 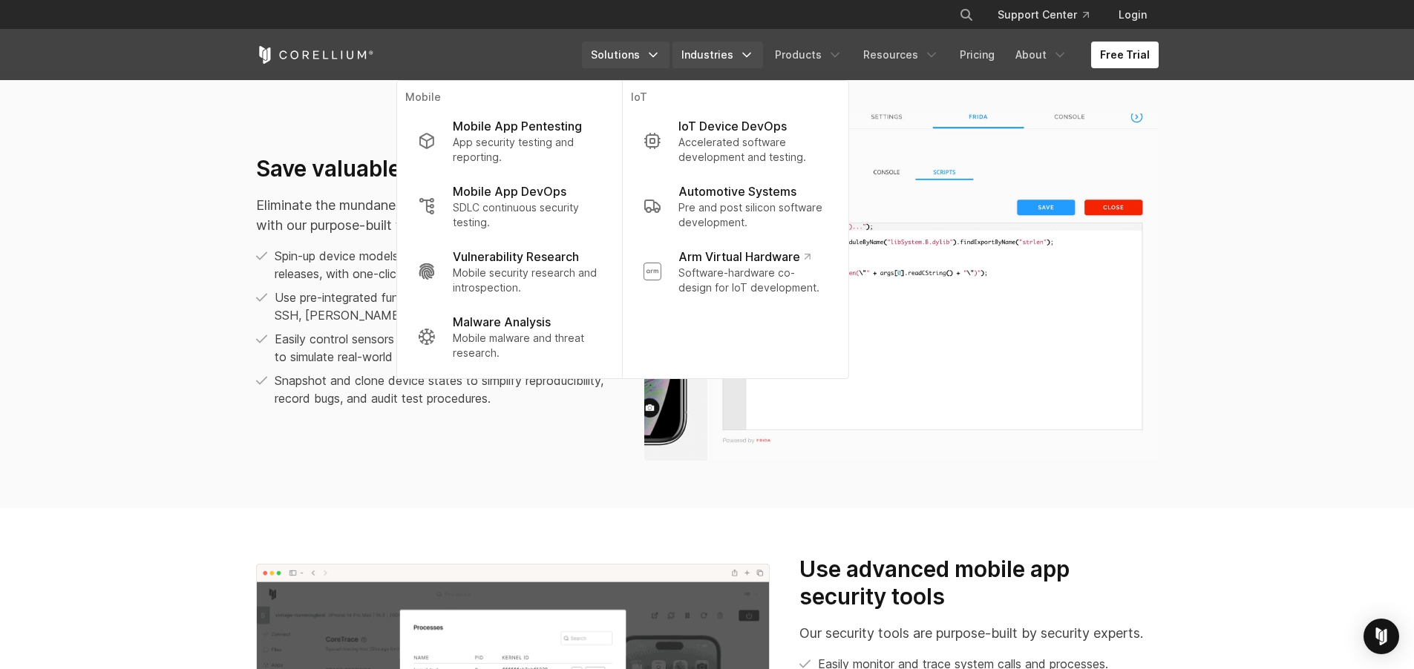 I want to click on a: Pricing, so click(x=977, y=55).